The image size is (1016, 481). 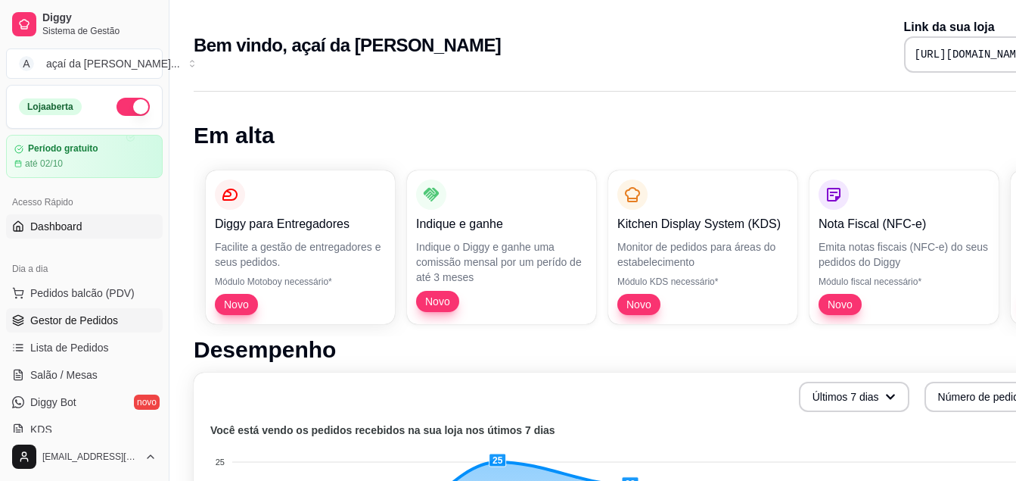 What do you see at coordinates (220, 462) in the screenshot?
I see `tspan: 25` at bounding box center [220, 462].